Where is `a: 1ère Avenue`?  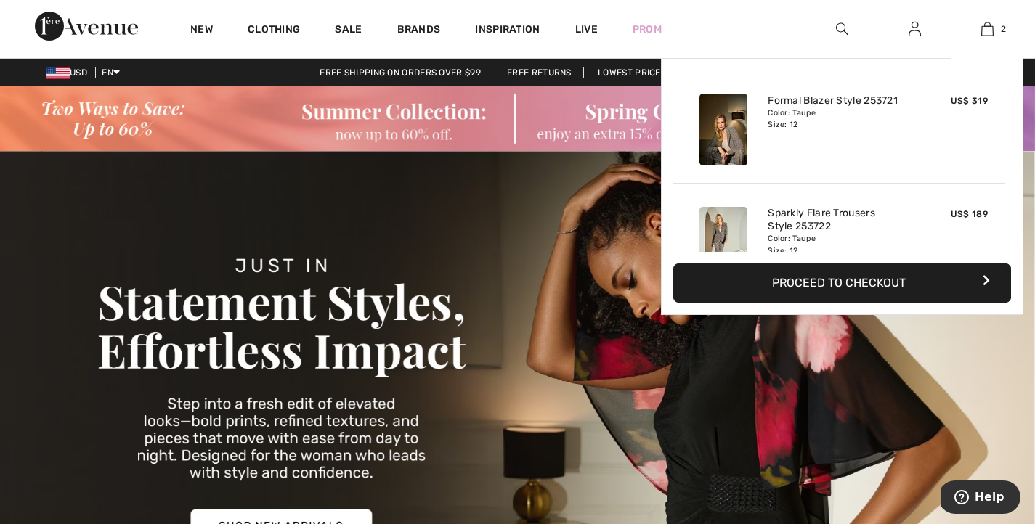
a: 1ère Avenue is located at coordinates (86, 26).